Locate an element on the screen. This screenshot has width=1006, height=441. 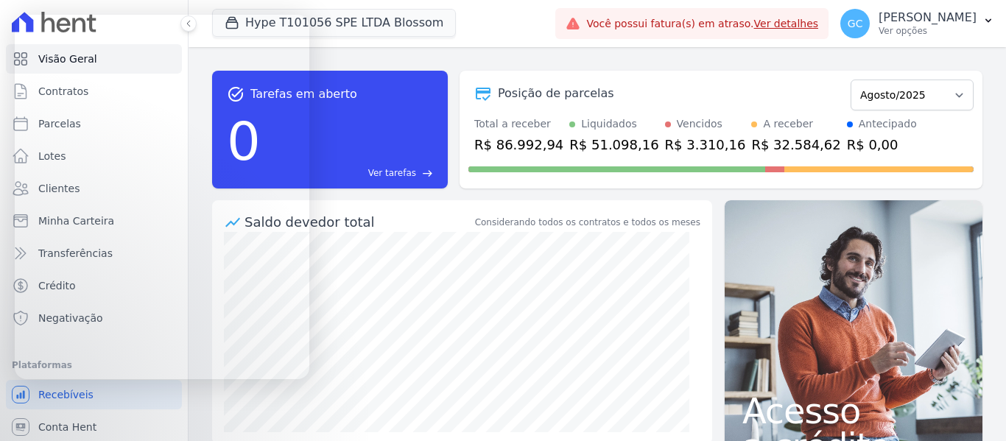
p: Ver opções is located at coordinates (927, 31).